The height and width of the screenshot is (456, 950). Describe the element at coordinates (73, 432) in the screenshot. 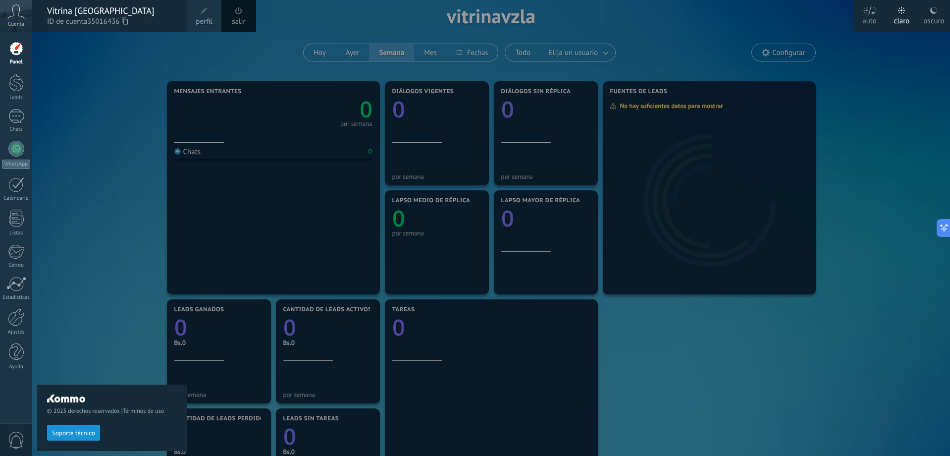

I see `a: Soporte técnico` at that location.